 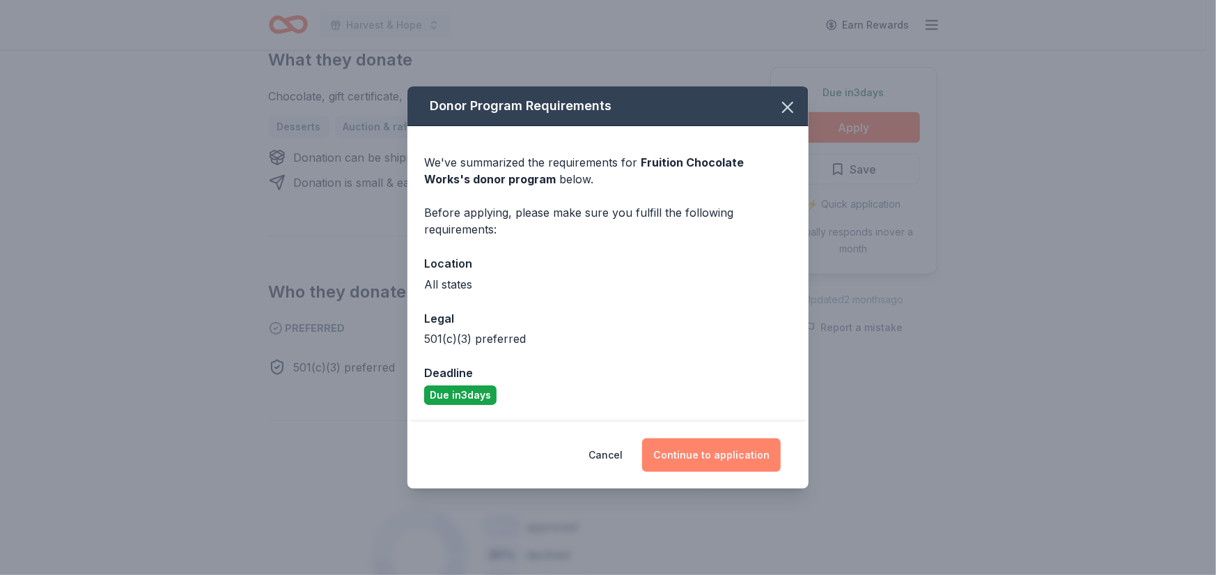 I want to click on div: Due in 3 days, so click(x=460, y=395).